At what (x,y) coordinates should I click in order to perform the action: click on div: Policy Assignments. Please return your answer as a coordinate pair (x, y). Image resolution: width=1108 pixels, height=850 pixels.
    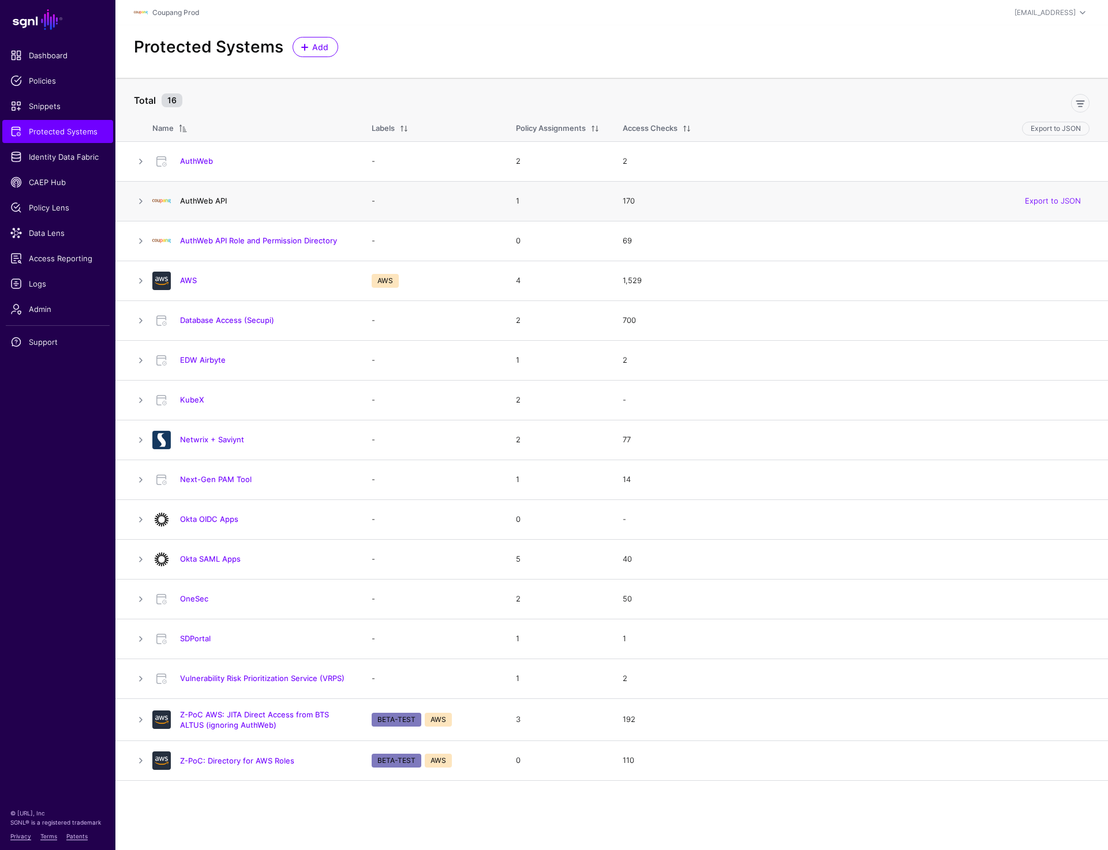
    Looking at the image, I should click on (550, 129).